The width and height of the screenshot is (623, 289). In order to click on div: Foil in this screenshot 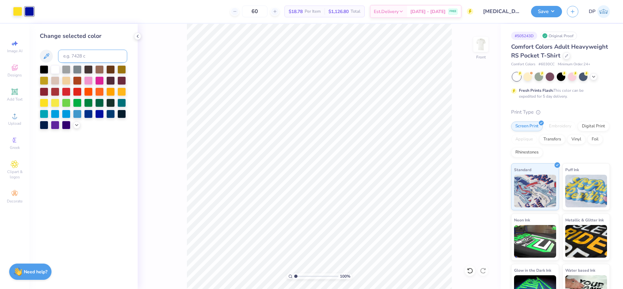, I will do `click(595, 139)`.